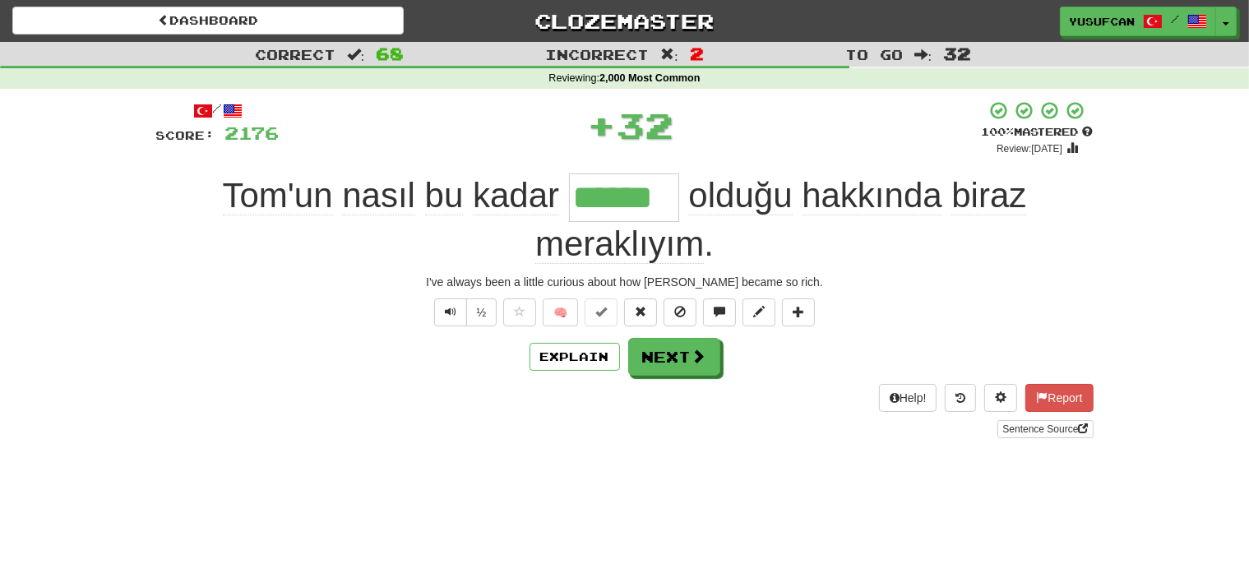 Image resolution: width=1249 pixels, height=587 pixels. Describe the element at coordinates (680, 312) in the screenshot. I see `button: Ignore sentence (alt+i)` at that location.